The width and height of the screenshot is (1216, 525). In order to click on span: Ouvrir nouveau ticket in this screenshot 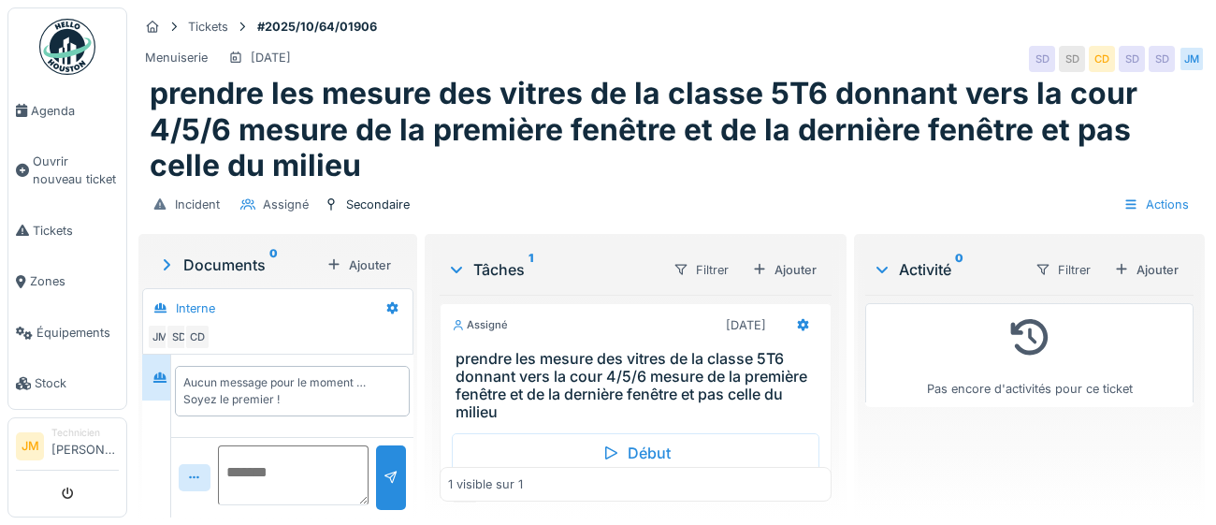, I will do `click(76, 170)`.